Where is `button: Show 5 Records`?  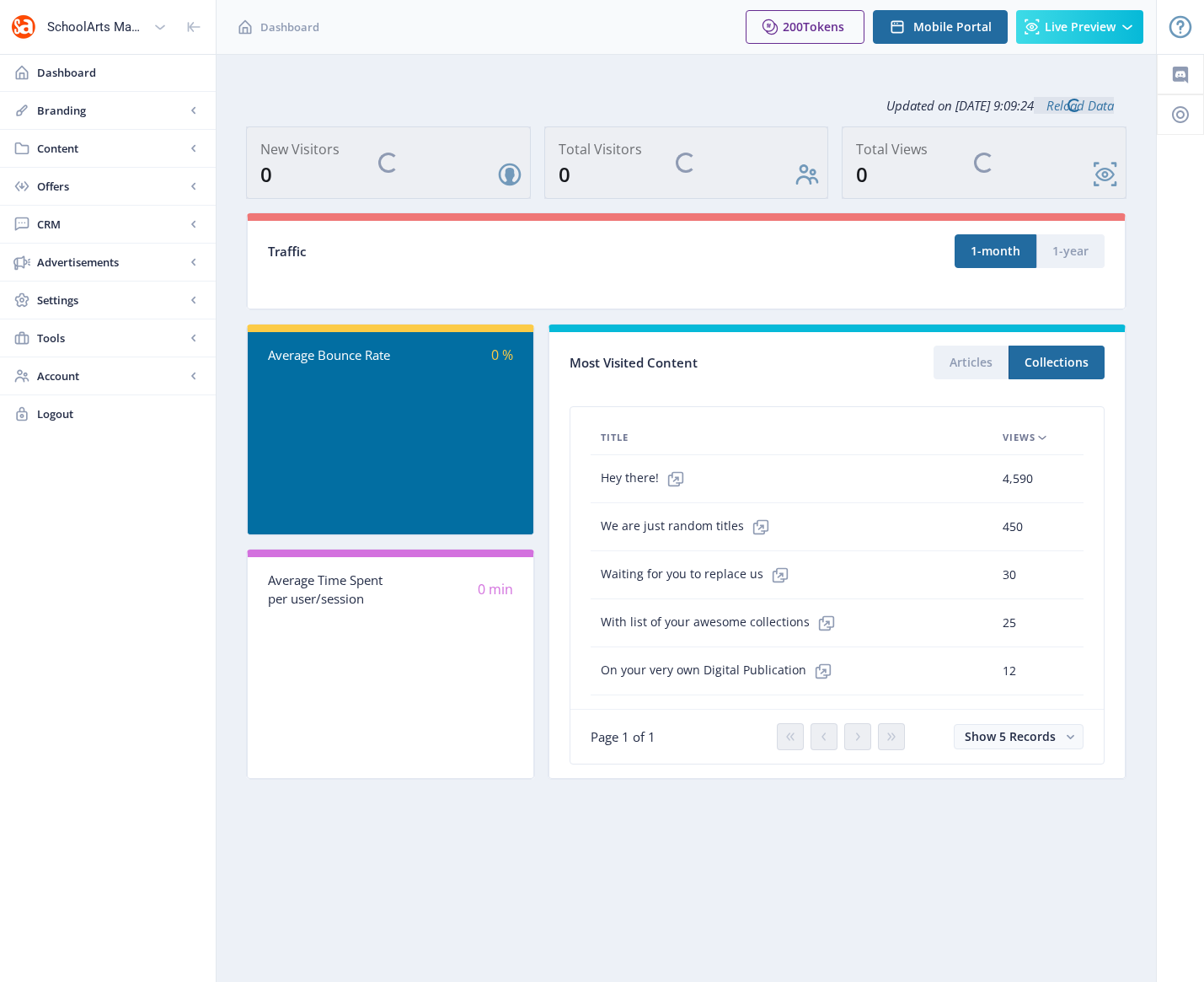
button: Show 5 Records is located at coordinates (1019, 737).